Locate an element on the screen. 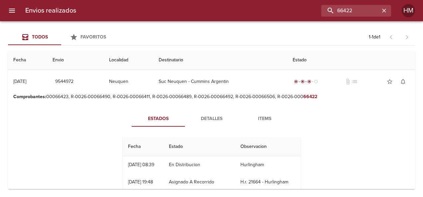  span: Items is located at coordinates (265, 119).